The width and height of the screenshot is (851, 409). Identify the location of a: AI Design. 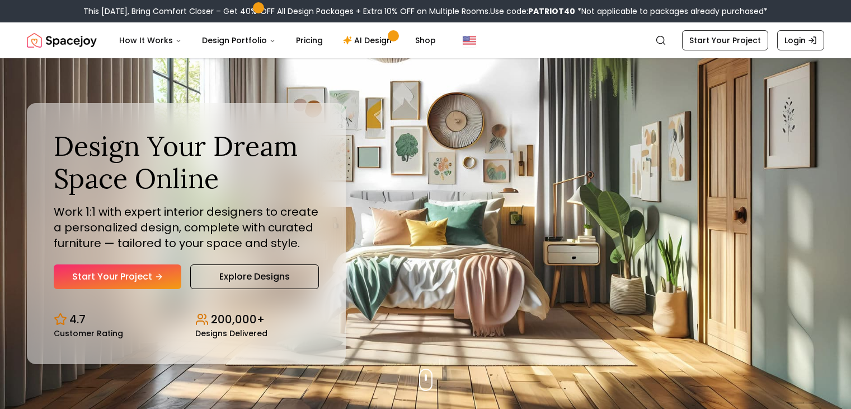
(369, 40).